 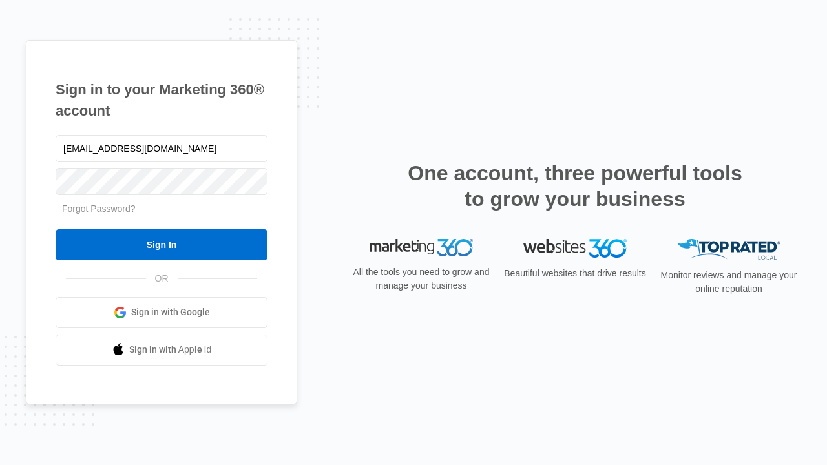 I want to click on span: OR, so click(x=162, y=279).